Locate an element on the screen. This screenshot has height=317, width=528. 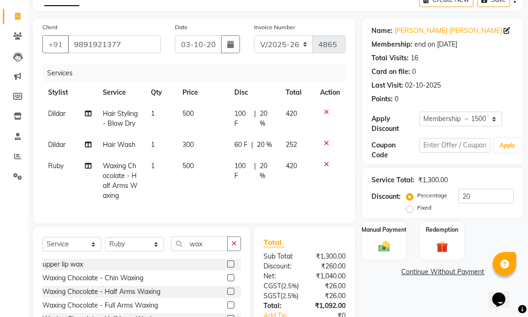
label: Percentage is located at coordinates (432, 196).